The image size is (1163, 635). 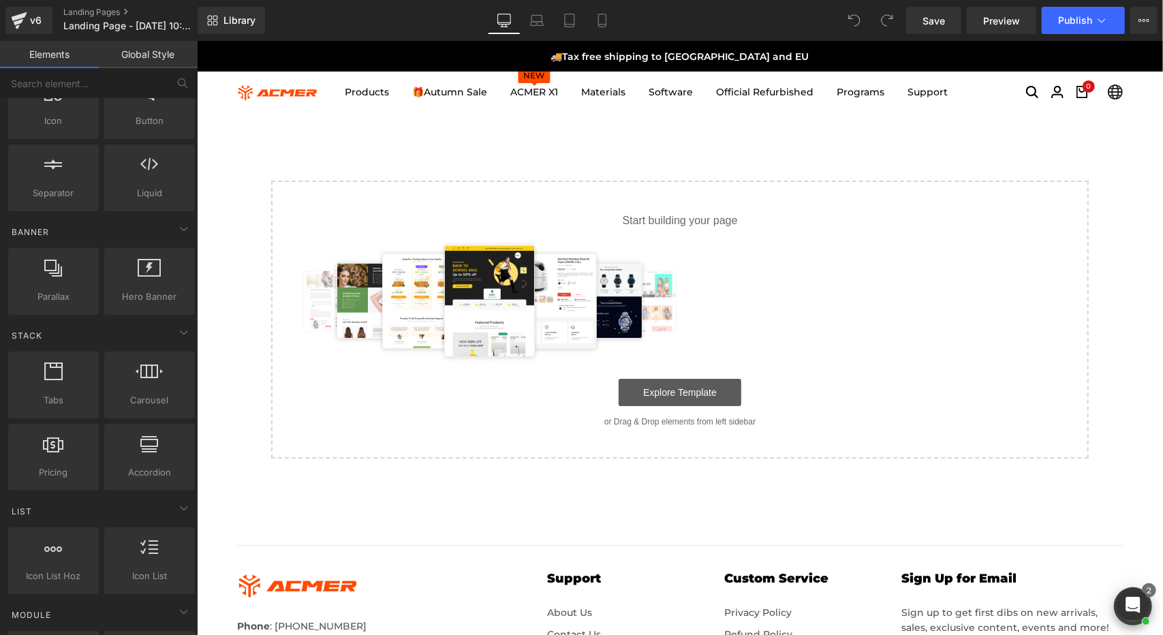 What do you see at coordinates (1083, 20) in the screenshot?
I see `button: Publish` at bounding box center [1083, 20].